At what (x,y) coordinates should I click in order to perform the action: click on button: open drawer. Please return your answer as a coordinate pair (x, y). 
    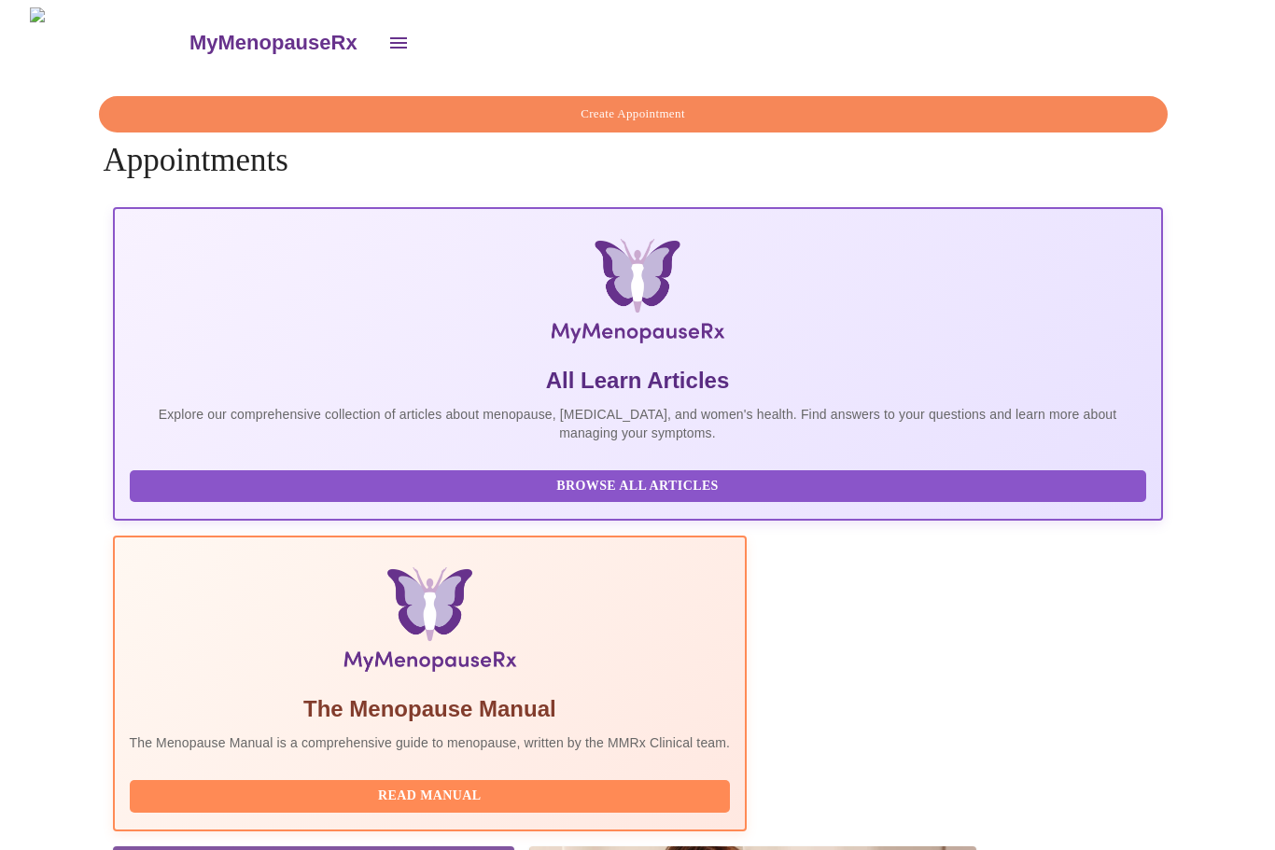
    Looking at the image, I should click on (398, 43).